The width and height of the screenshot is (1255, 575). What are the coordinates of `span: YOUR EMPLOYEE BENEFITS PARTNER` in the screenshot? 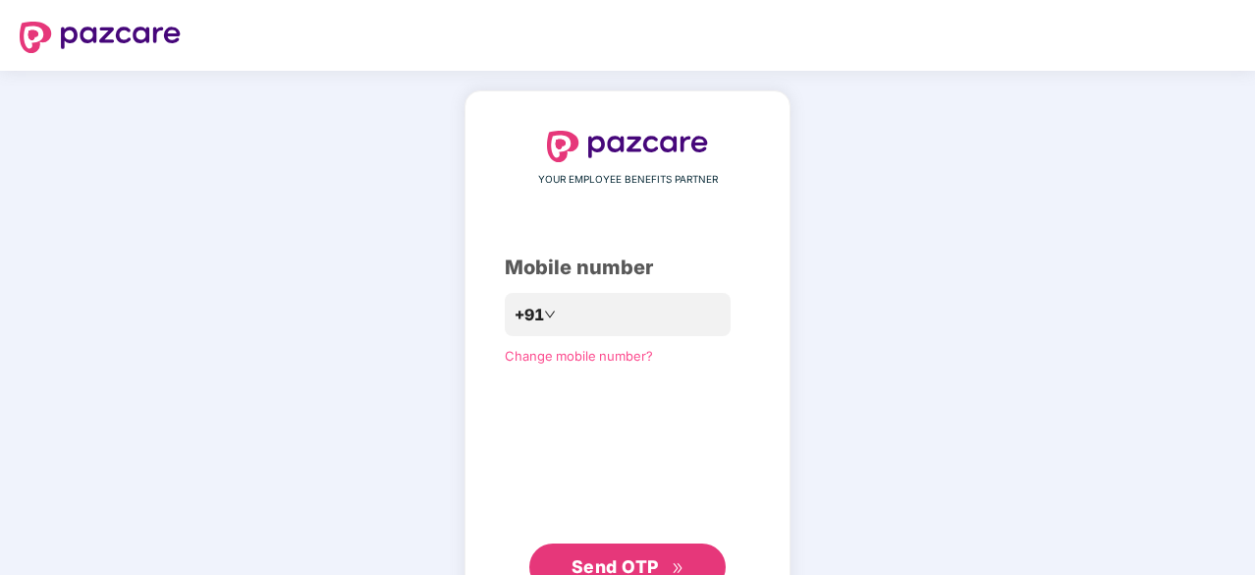 It's located at (628, 180).